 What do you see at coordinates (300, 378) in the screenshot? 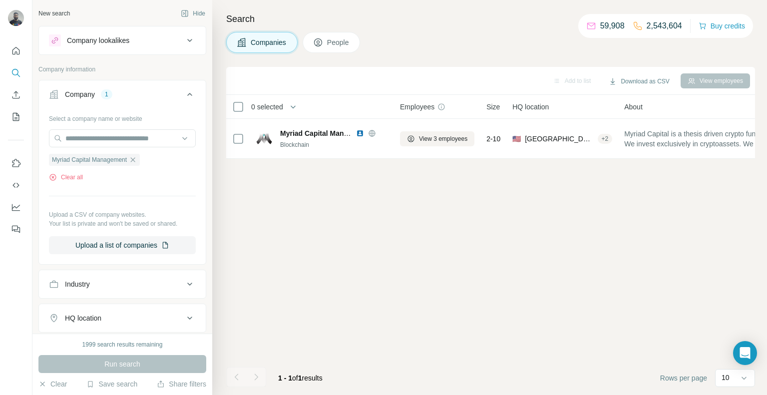
I see `span: results` at bounding box center [300, 378].